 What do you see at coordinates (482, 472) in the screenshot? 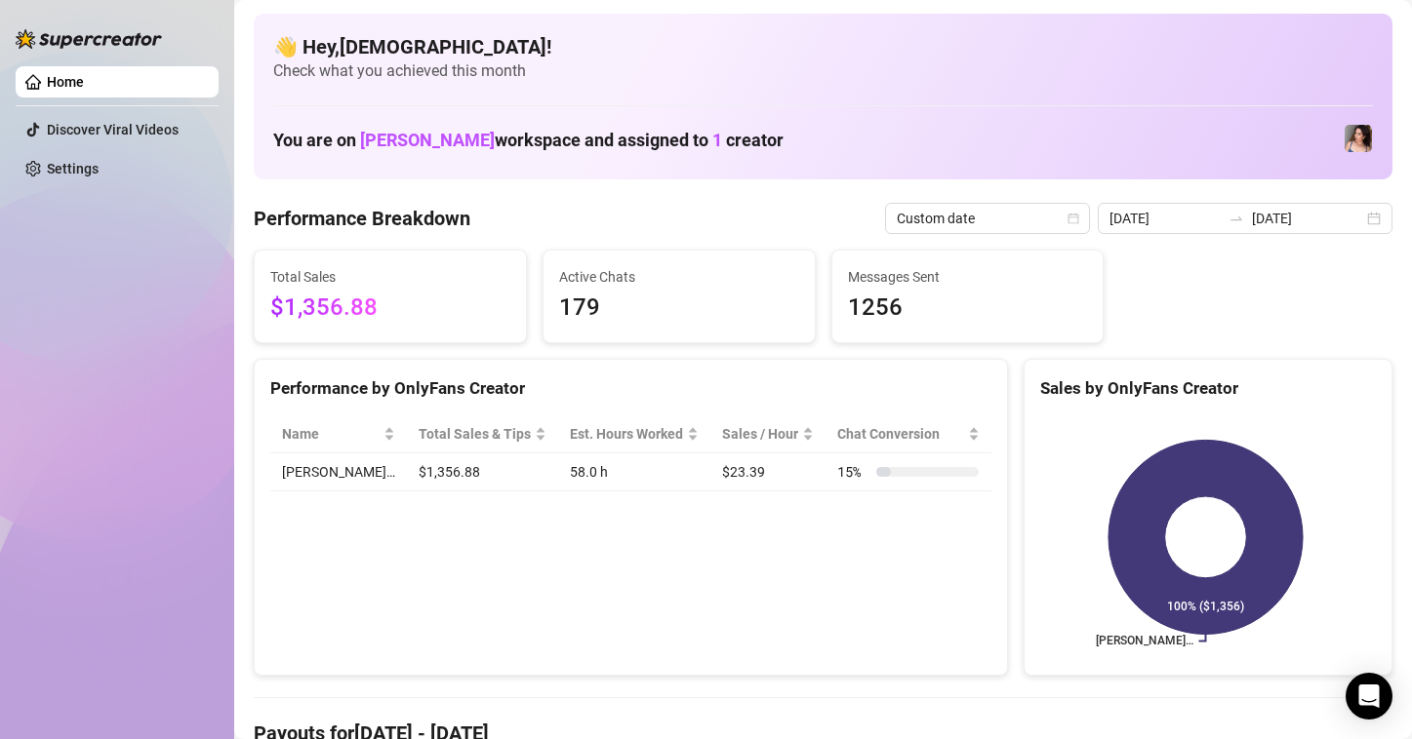
I see `td: $1,356.88` at bounding box center [482, 472].